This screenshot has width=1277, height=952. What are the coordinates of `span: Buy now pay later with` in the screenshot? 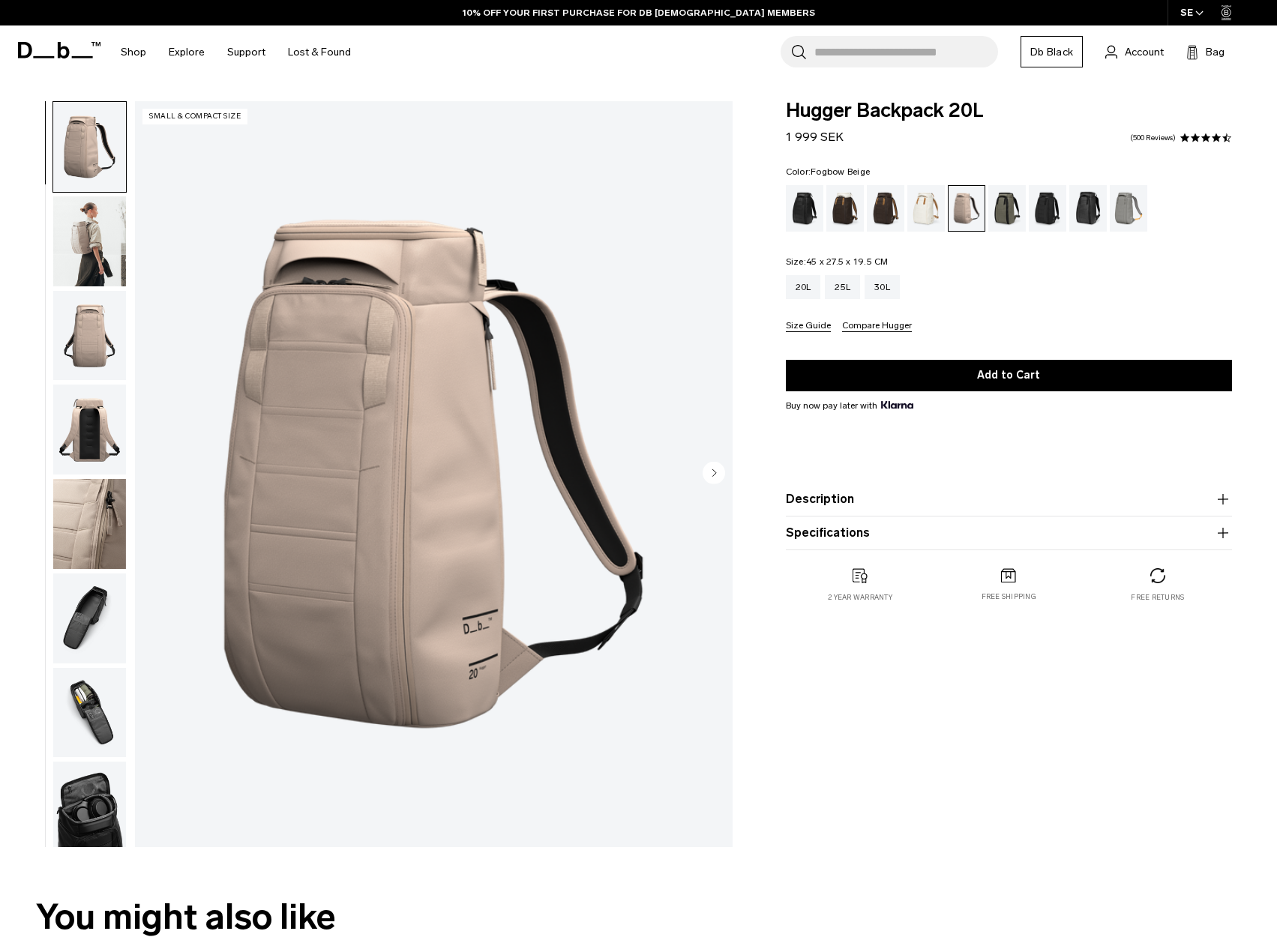 It's located at (850, 405).